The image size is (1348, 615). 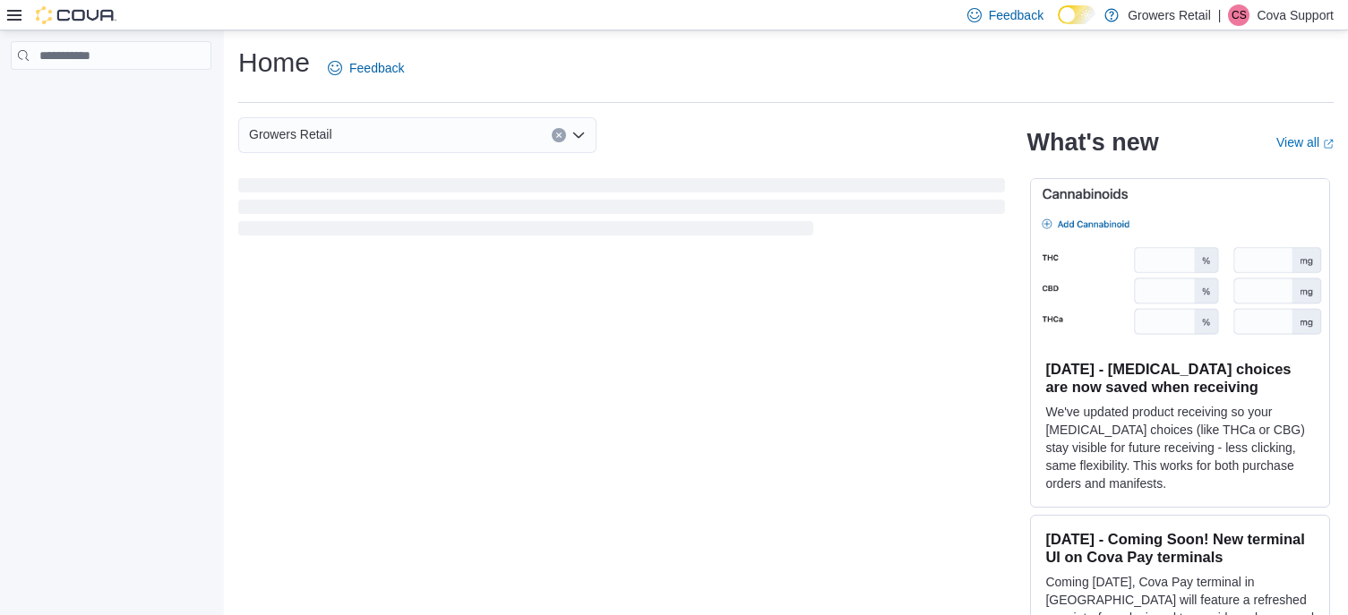 What do you see at coordinates (1169, 15) in the screenshot?
I see `p: Growers Retail` at bounding box center [1169, 15].